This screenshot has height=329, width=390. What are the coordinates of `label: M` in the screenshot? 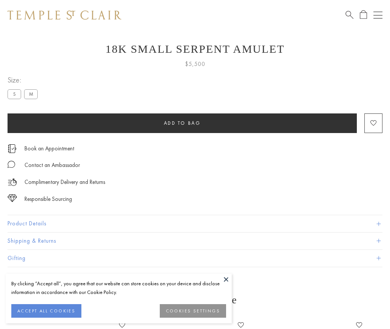 It's located at (31, 94).